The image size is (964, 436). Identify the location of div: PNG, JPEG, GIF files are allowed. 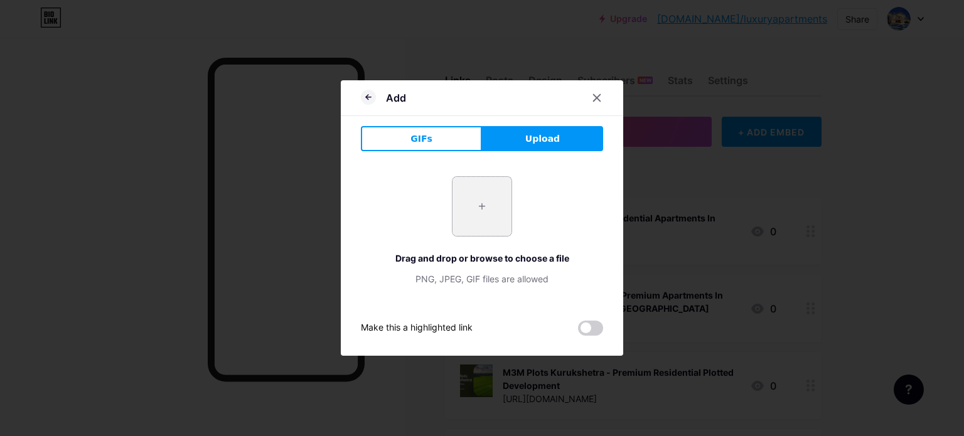
(482, 279).